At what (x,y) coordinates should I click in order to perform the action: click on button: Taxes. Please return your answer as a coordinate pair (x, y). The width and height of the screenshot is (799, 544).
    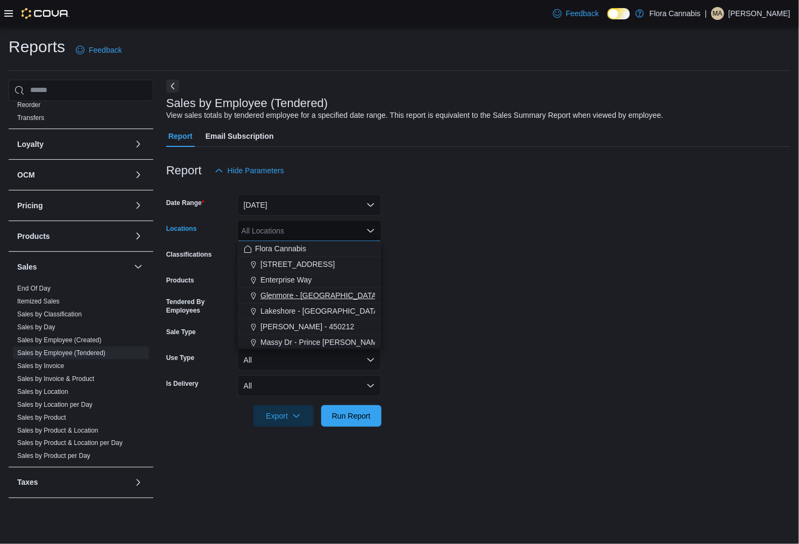
    Looking at the image, I should click on (138, 483).